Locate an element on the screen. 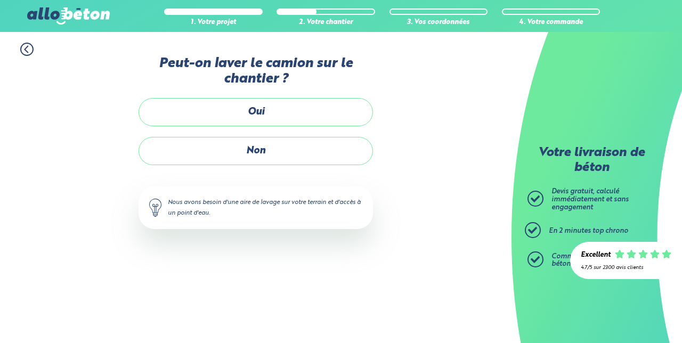 The image size is (682, 343). div: 1. Votre projet is located at coordinates (213, 22).